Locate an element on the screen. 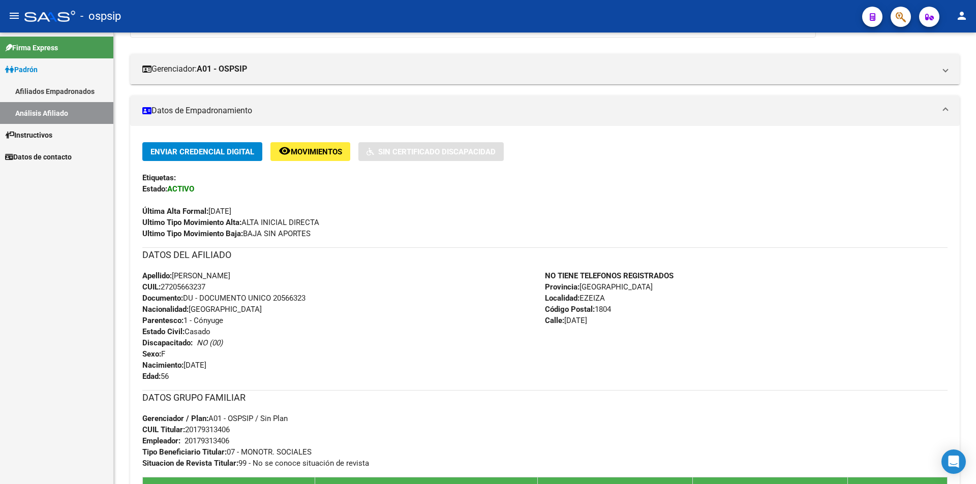  strong: Tipo Beneficiario Titular: is located at coordinates (184, 452).